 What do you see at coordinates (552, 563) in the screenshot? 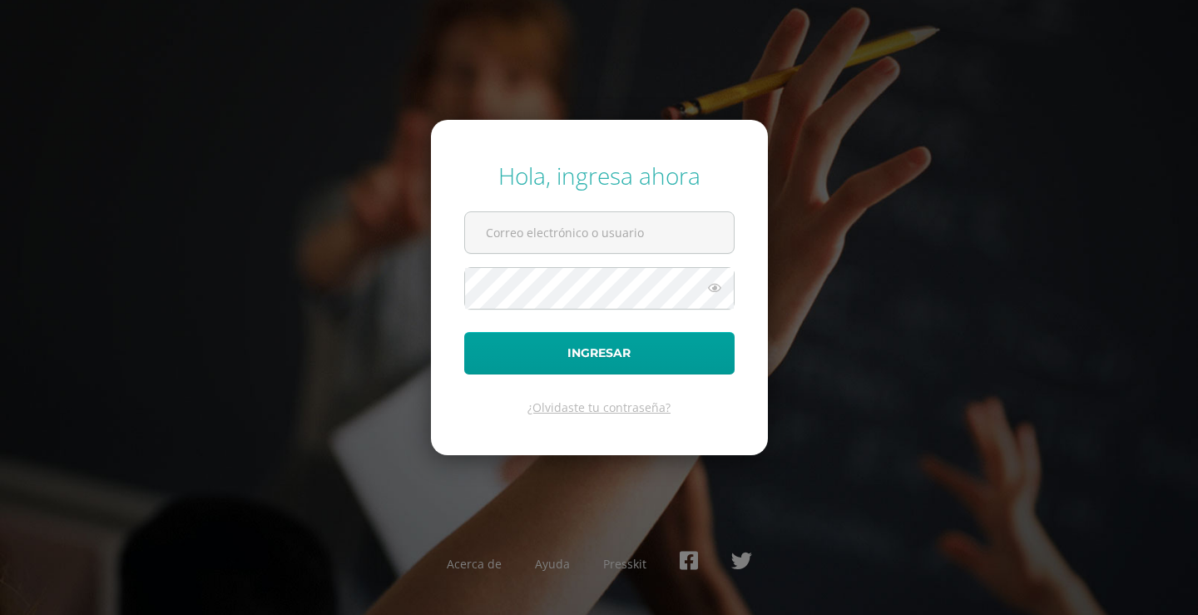
I see `a: Ayuda` at bounding box center [552, 563].